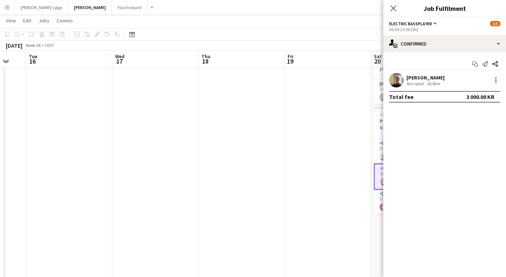  I want to click on div: 28.9km, so click(433, 83).